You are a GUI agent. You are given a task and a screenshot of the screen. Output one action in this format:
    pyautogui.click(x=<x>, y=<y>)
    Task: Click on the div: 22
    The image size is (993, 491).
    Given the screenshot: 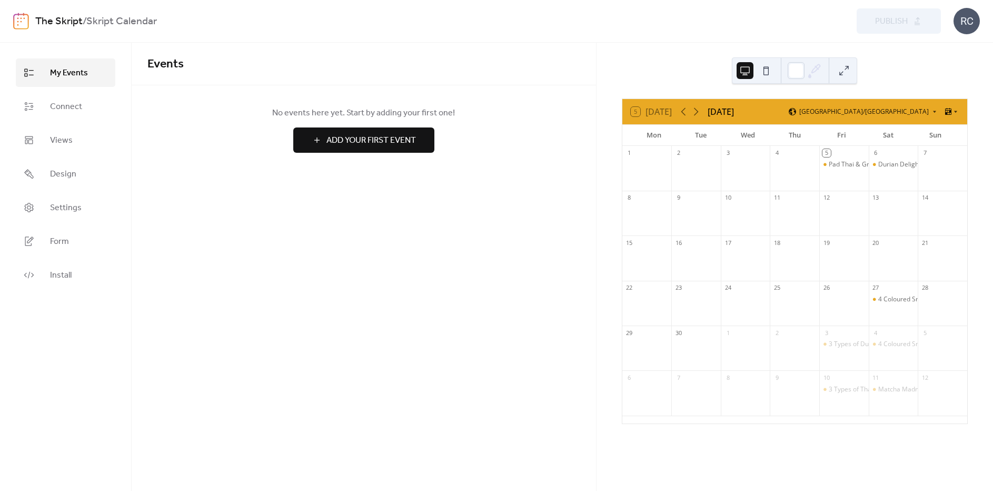 What is the action you would take?
    pyautogui.click(x=629, y=287)
    